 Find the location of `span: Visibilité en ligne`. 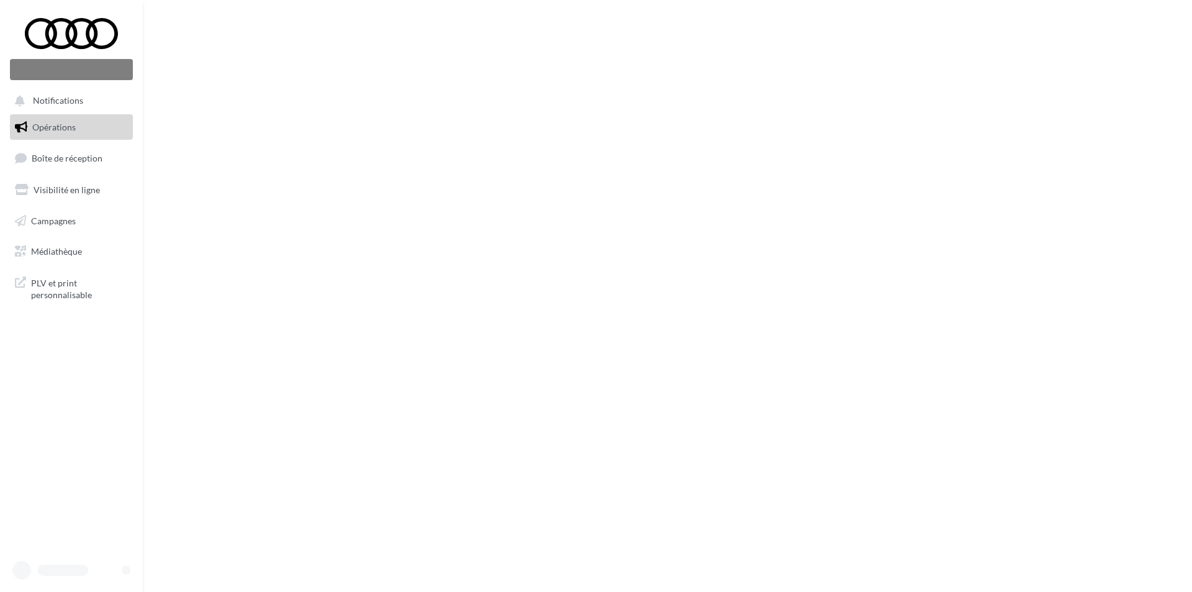

span: Visibilité en ligne is located at coordinates (66, 189).